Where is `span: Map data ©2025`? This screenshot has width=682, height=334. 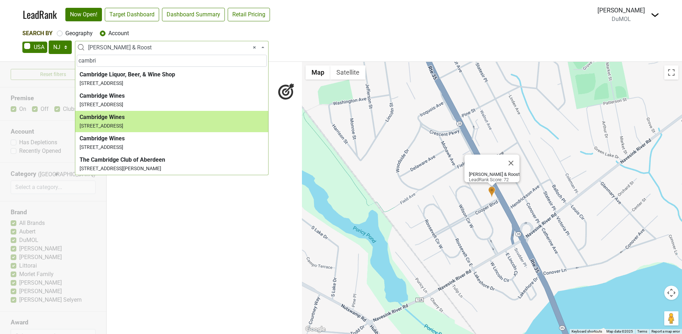
span: Map data ©2025 is located at coordinates (620, 331).